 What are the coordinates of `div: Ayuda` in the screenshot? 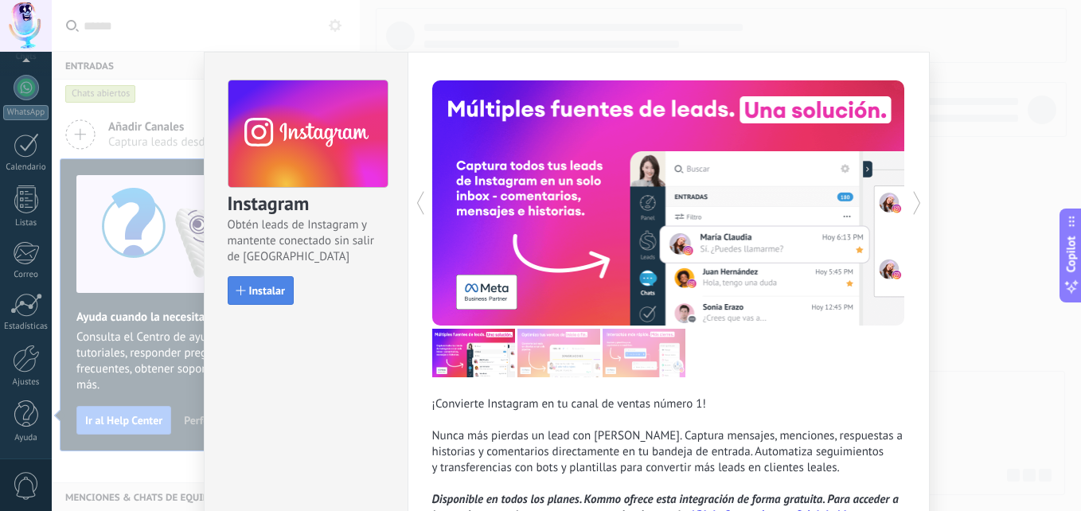 It's located at (26, 438).